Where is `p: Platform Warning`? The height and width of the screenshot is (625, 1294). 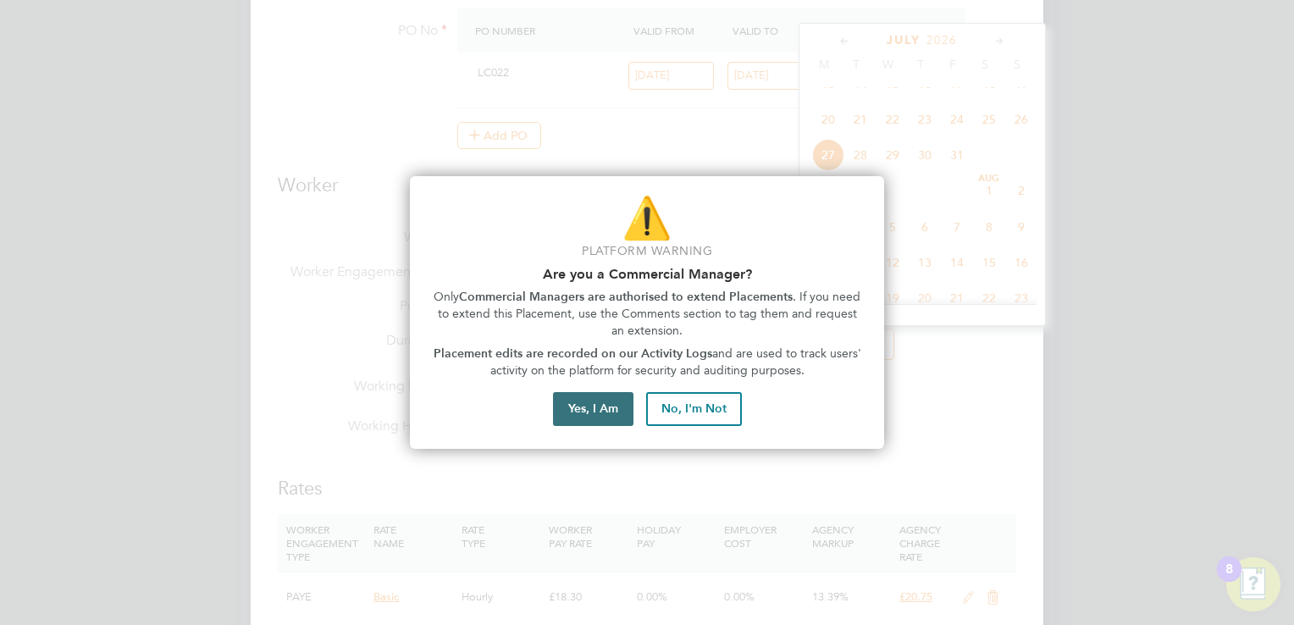 p: Platform Warning is located at coordinates (647, 252).